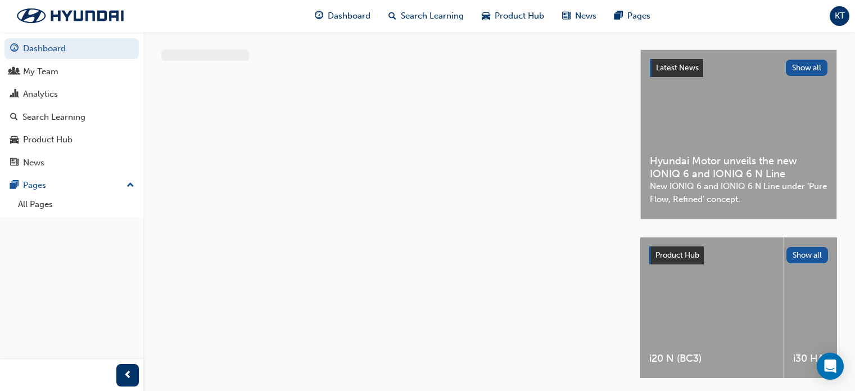  What do you see at coordinates (40, 71) in the screenshot?
I see `div: My Team` at bounding box center [40, 71].